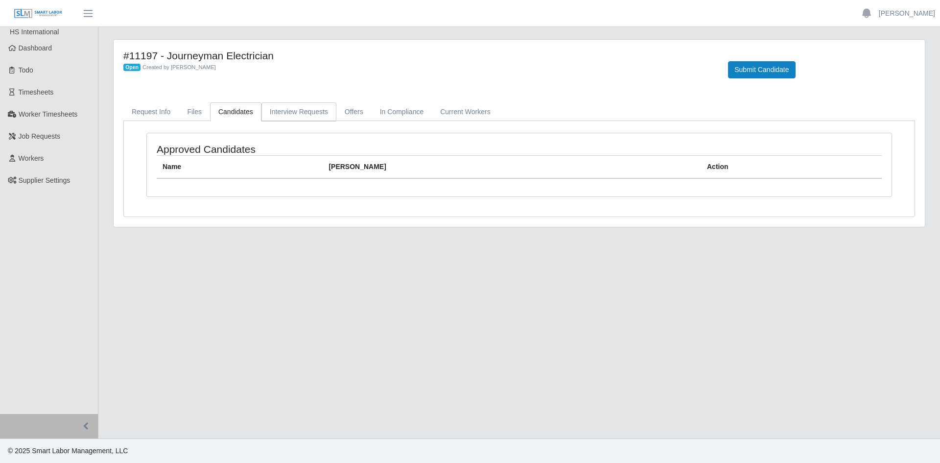  What do you see at coordinates (38, 14) in the screenshot?
I see `img: SLM Logo` at bounding box center [38, 14].